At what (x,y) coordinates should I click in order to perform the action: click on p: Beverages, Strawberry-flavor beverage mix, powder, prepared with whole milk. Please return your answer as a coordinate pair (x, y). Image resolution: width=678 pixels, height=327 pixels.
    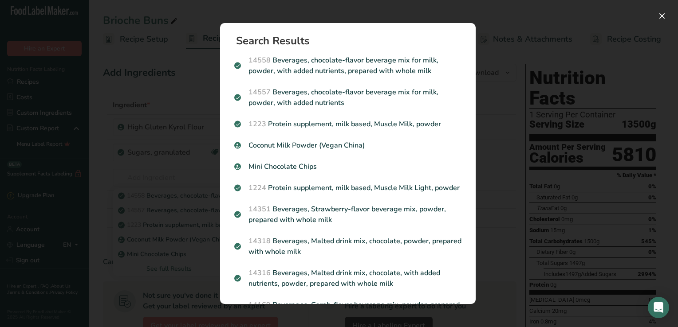
    Looking at the image, I should click on (348, 215).